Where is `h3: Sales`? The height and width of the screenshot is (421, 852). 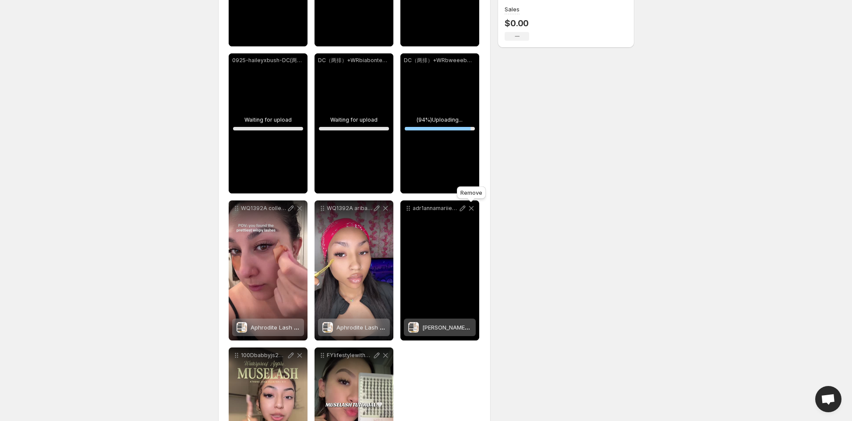
h3: Sales is located at coordinates (512, 9).